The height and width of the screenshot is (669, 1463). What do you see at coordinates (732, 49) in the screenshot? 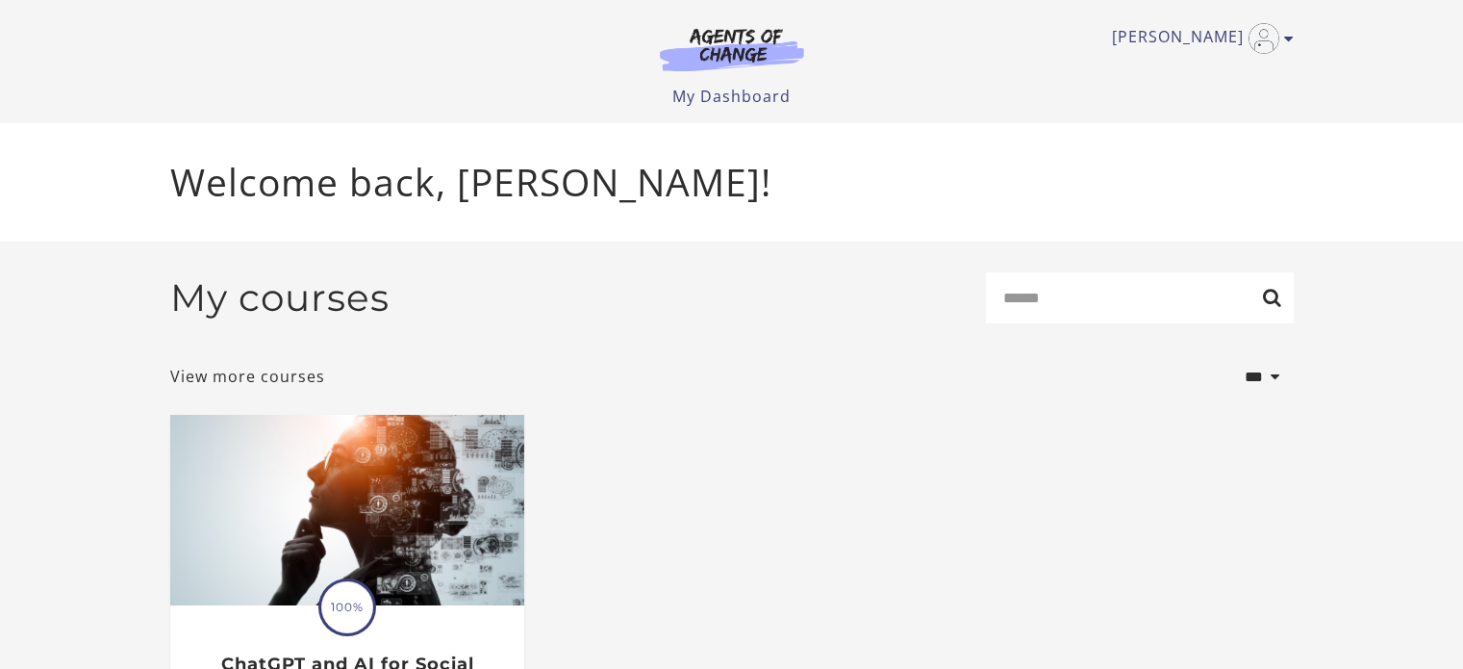
I see `img: Agents of Change Logo` at bounding box center [732, 49].